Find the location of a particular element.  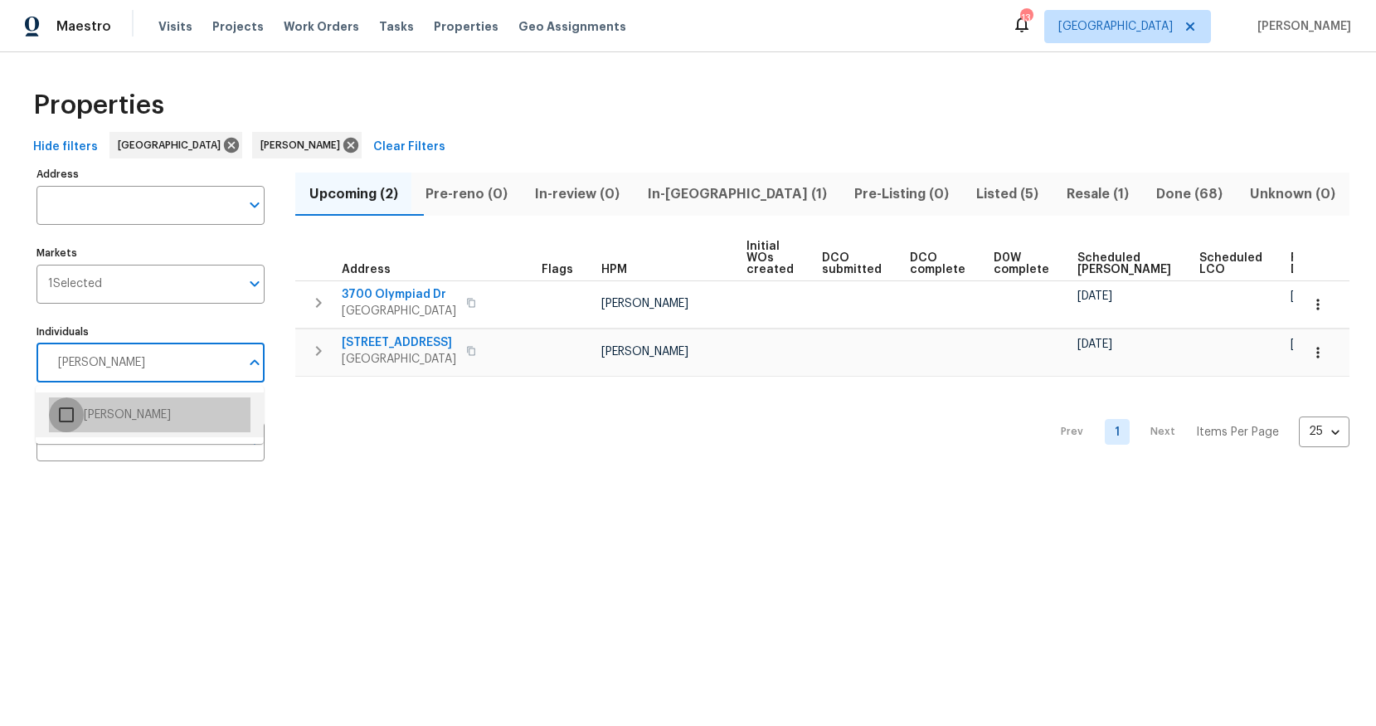

label: Individuals is located at coordinates (150, 332).